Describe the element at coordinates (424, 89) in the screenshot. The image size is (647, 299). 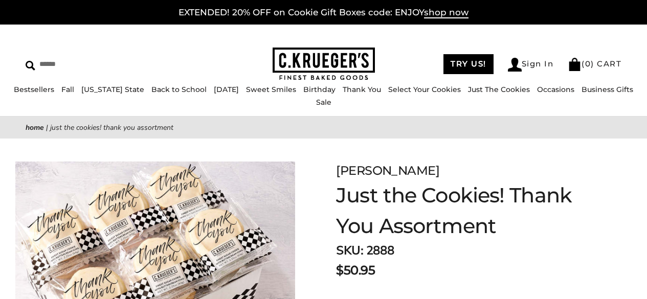
I see `a: Select Your Cookies` at that location.